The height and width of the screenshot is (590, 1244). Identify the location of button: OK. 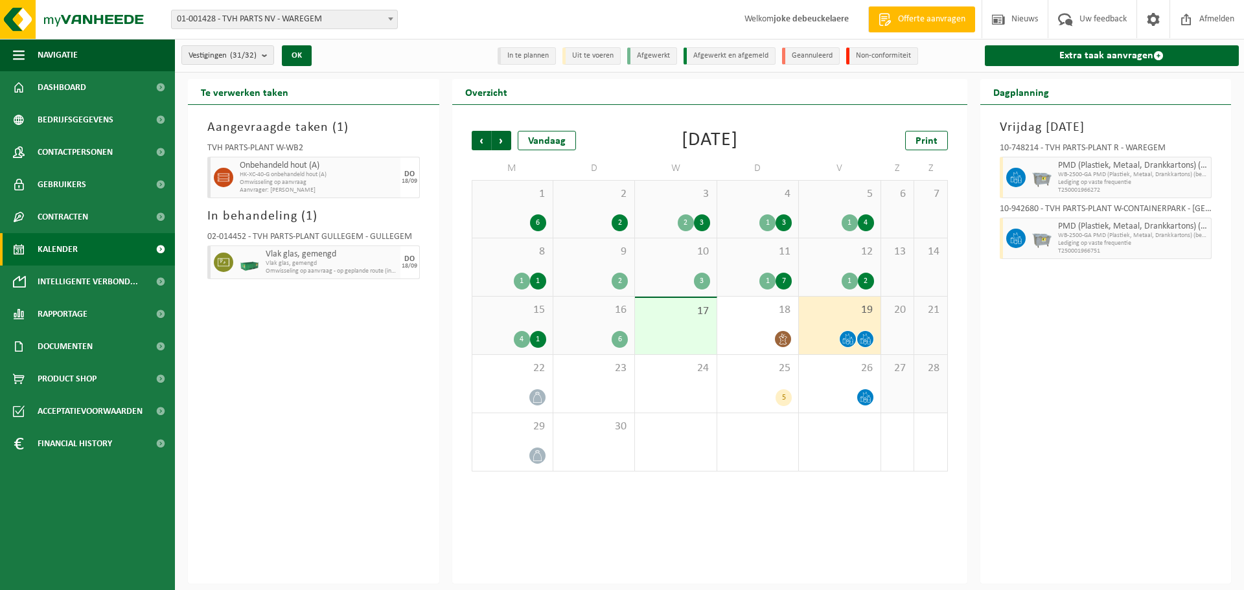
(297, 56).